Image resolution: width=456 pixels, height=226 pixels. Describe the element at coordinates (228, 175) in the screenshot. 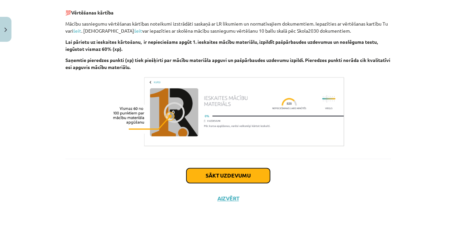

I see `button: Sākt uzdevumu` at that location.